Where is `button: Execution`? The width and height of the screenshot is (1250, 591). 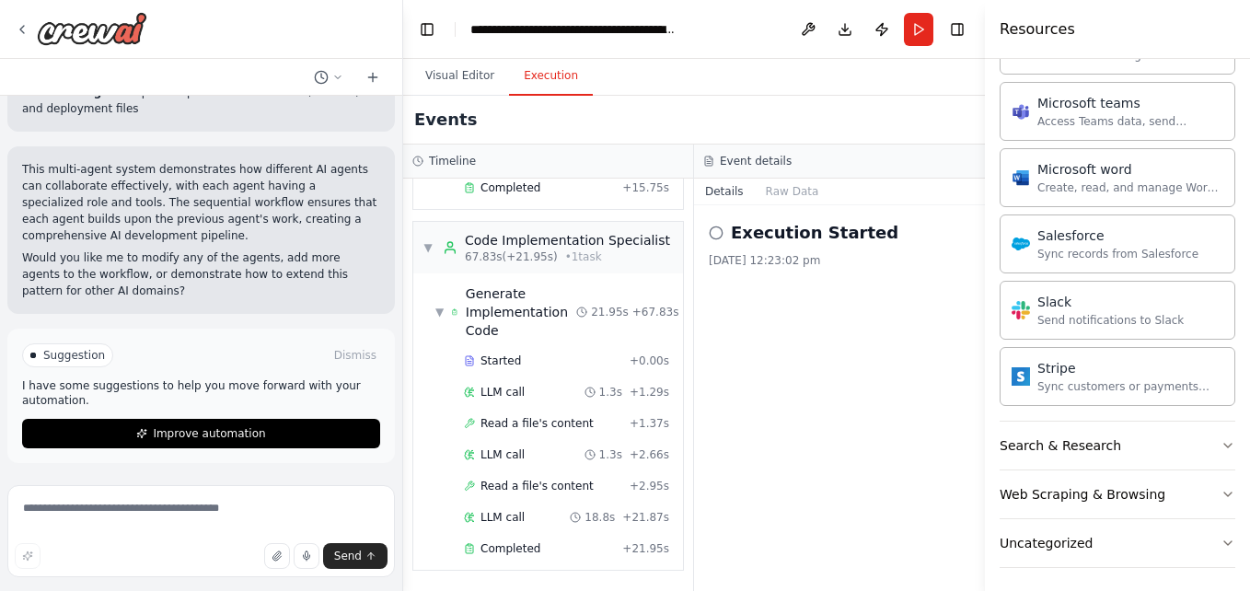
button: Execution is located at coordinates (550, 76).